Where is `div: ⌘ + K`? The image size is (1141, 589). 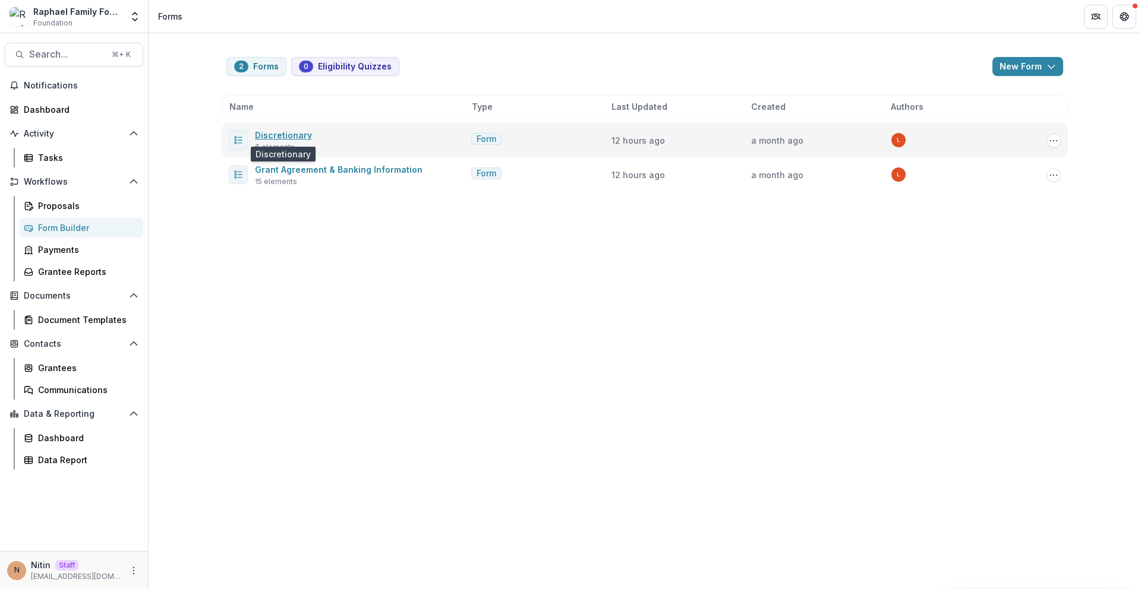
div: ⌘ + K is located at coordinates (121, 55).